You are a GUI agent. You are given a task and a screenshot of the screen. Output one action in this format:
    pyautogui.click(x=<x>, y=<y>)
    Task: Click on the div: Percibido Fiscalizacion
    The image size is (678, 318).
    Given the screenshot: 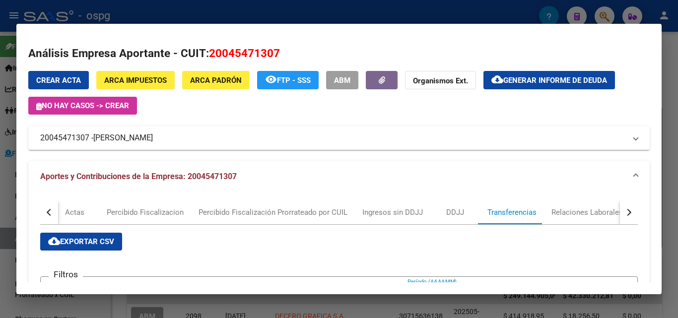 What is the action you would take?
    pyautogui.click(x=145, y=212)
    